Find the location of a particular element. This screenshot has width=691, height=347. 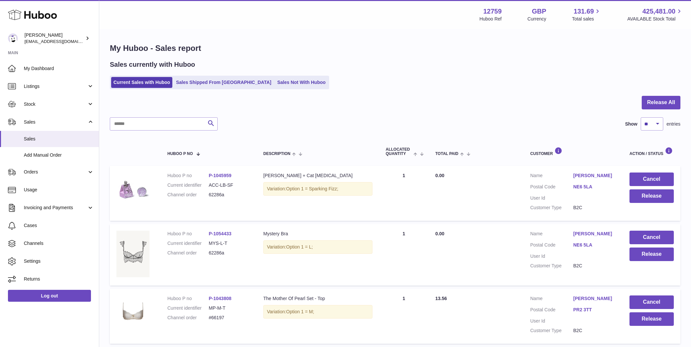

label: Show is located at coordinates (631, 124).